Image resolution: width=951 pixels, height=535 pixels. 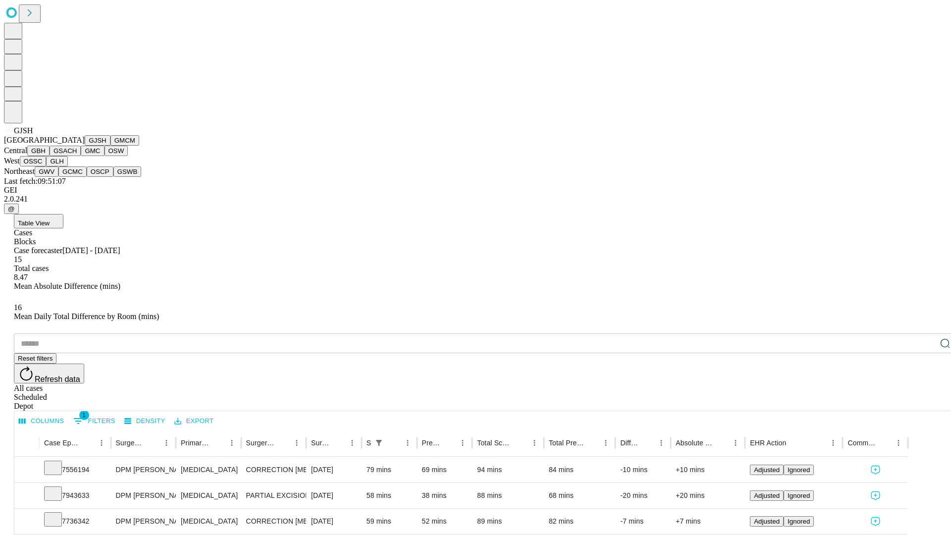 What do you see at coordinates (100, 171) in the screenshot?
I see `button: OSCP` at bounding box center [100, 171].